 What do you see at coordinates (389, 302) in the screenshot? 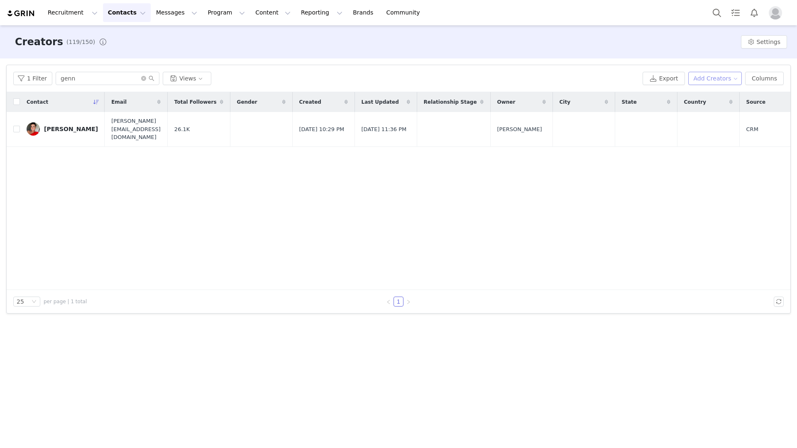
I see `i: icon: left` at bounding box center [389, 302].